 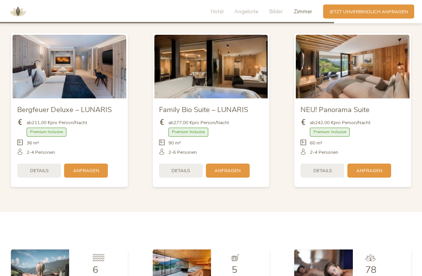 I want to click on span: Hotel, so click(x=217, y=11).